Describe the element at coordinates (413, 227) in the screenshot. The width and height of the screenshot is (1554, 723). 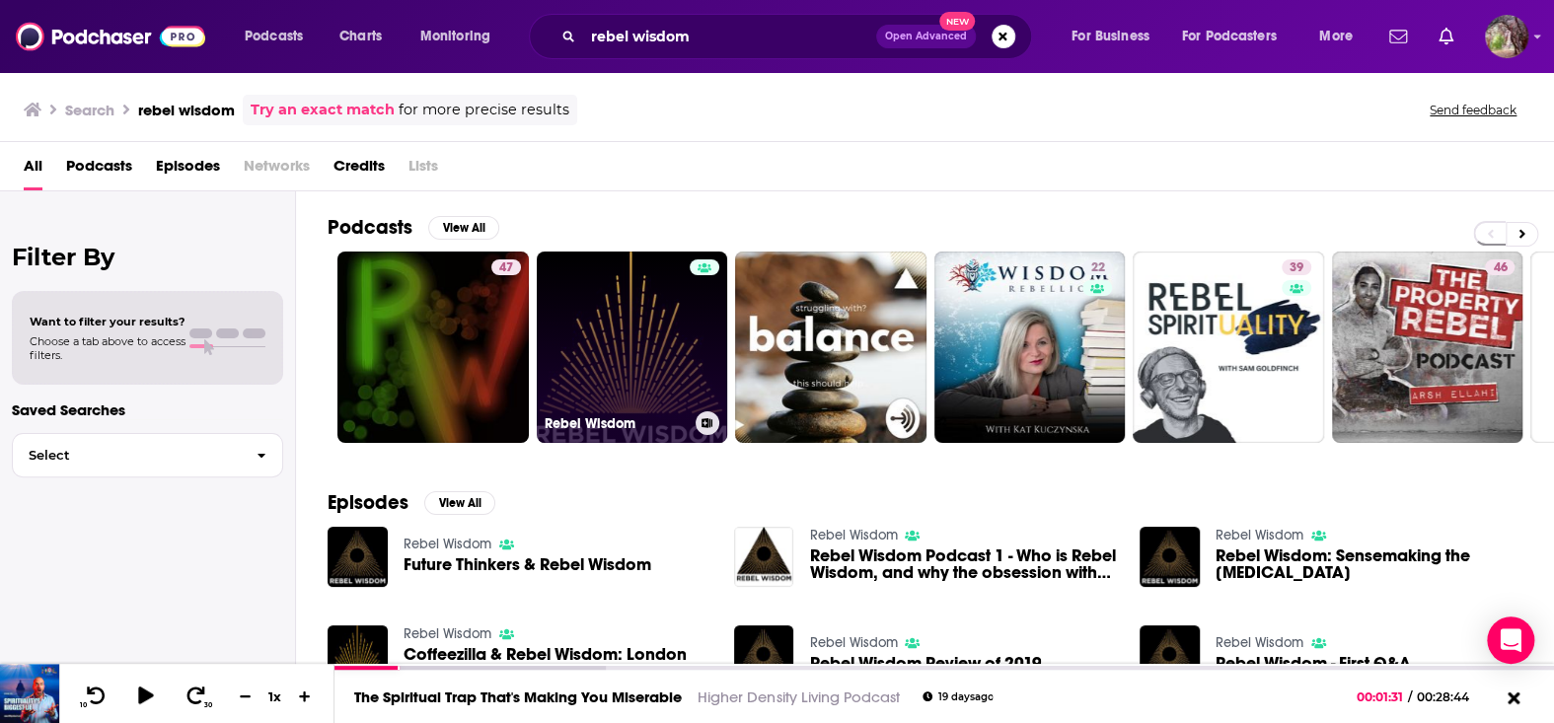
I see `a: PodcastsView All` at that location.